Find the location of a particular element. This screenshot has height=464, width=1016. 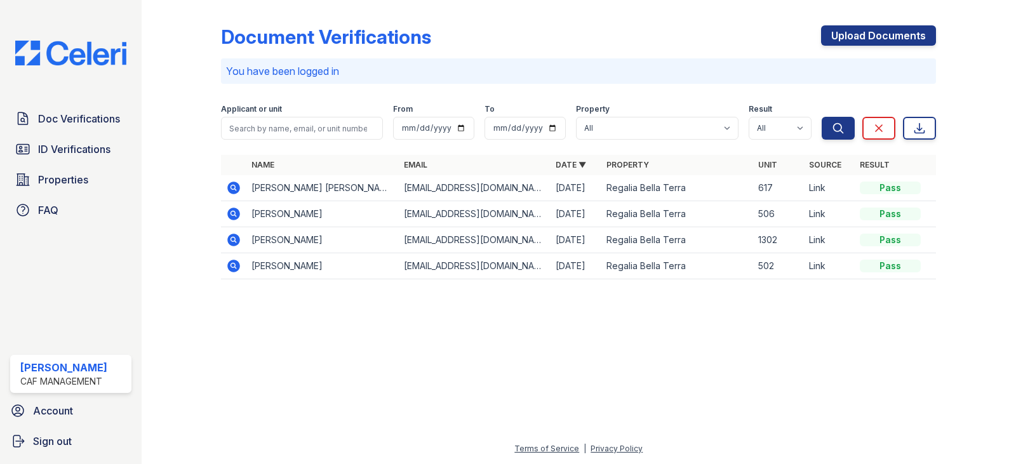

a: Privacy Policy is located at coordinates (616, 448).